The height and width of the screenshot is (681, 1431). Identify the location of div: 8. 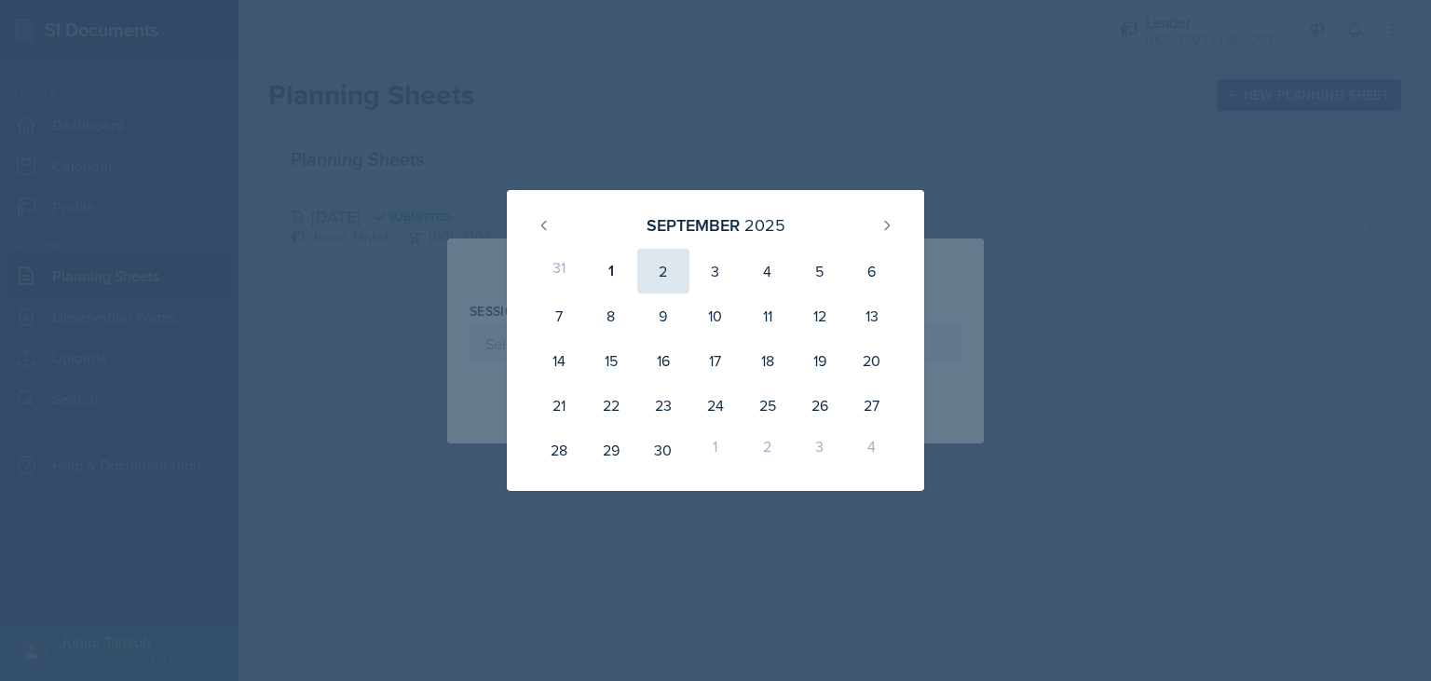
(611, 316).